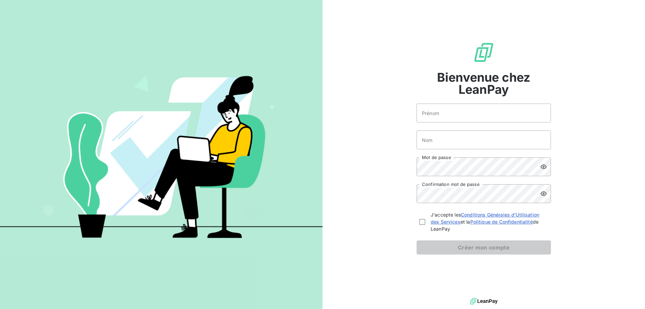  What do you see at coordinates (484, 247) in the screenshot?
I see `button: Créer mon compte` at bounding box center [484, 247].